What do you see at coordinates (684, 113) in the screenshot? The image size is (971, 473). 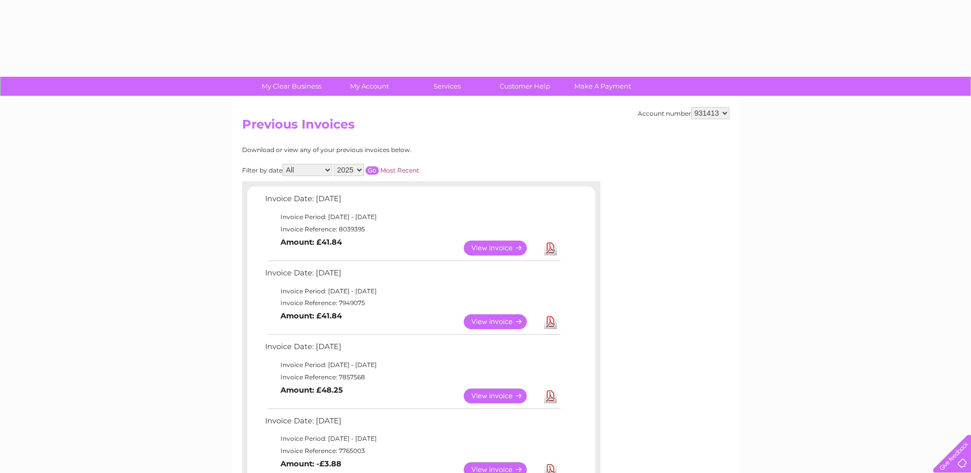 I see `div: Account number` at bounding box center [684, 113].